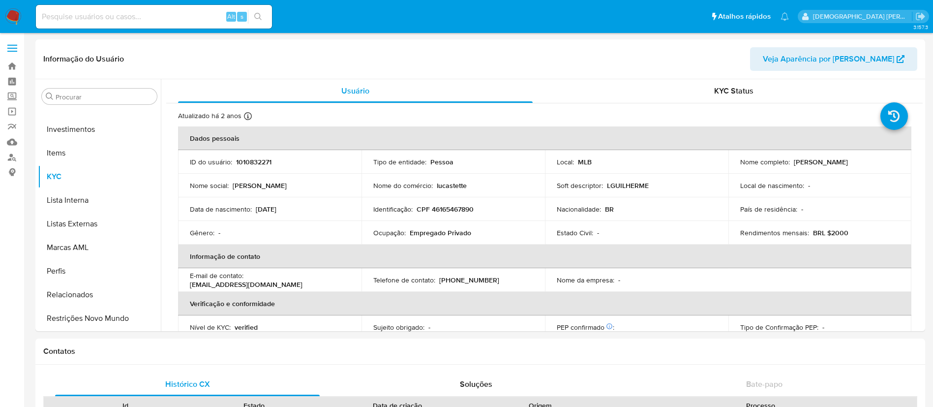 This screenshot has width=933, height=407. I want to click on p: MLB, so click(585, 162).